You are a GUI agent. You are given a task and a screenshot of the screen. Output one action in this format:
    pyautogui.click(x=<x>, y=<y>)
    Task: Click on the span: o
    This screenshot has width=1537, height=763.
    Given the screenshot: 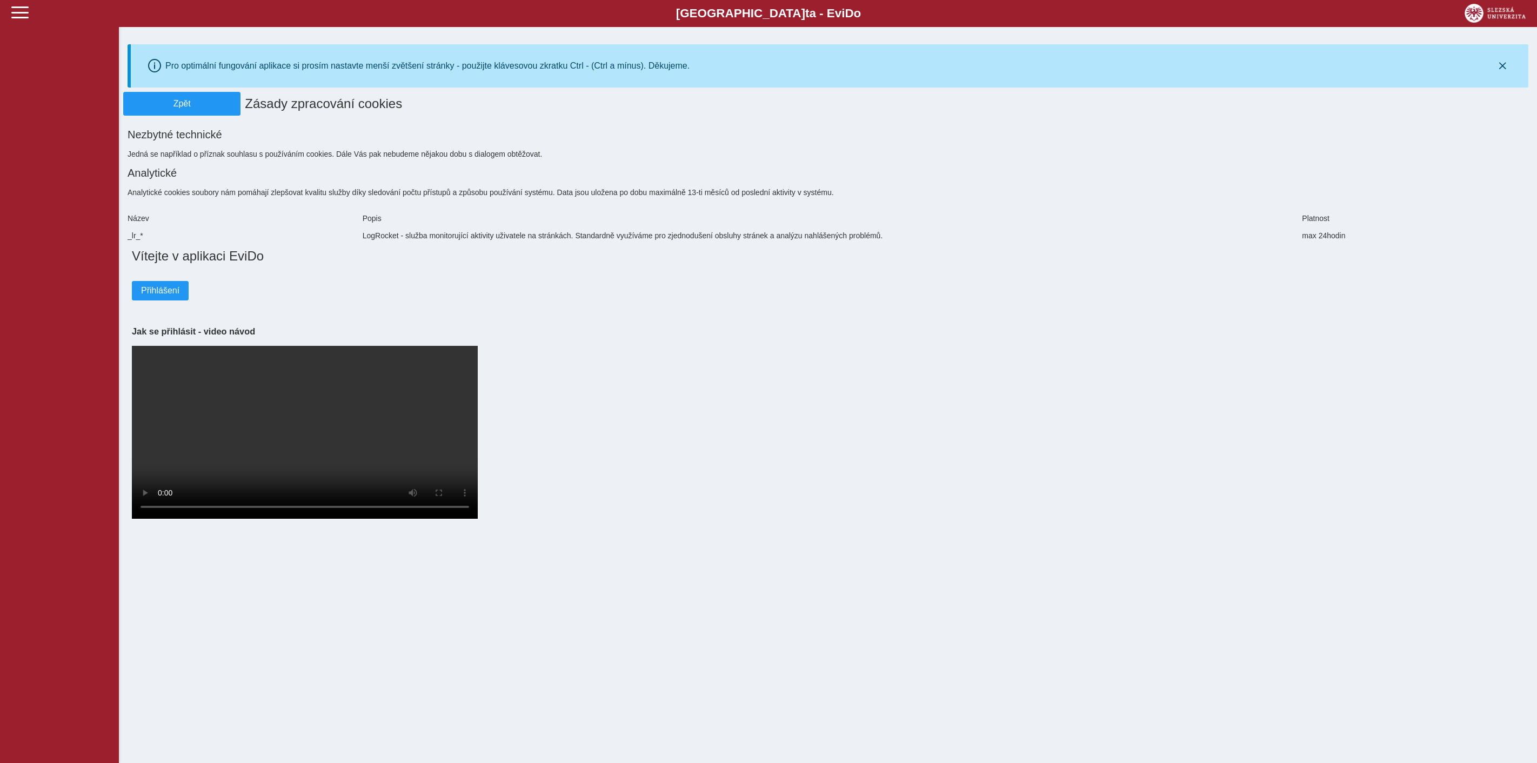 What is the action you would take?
    pyautogui.click(x=857, y=13)
    